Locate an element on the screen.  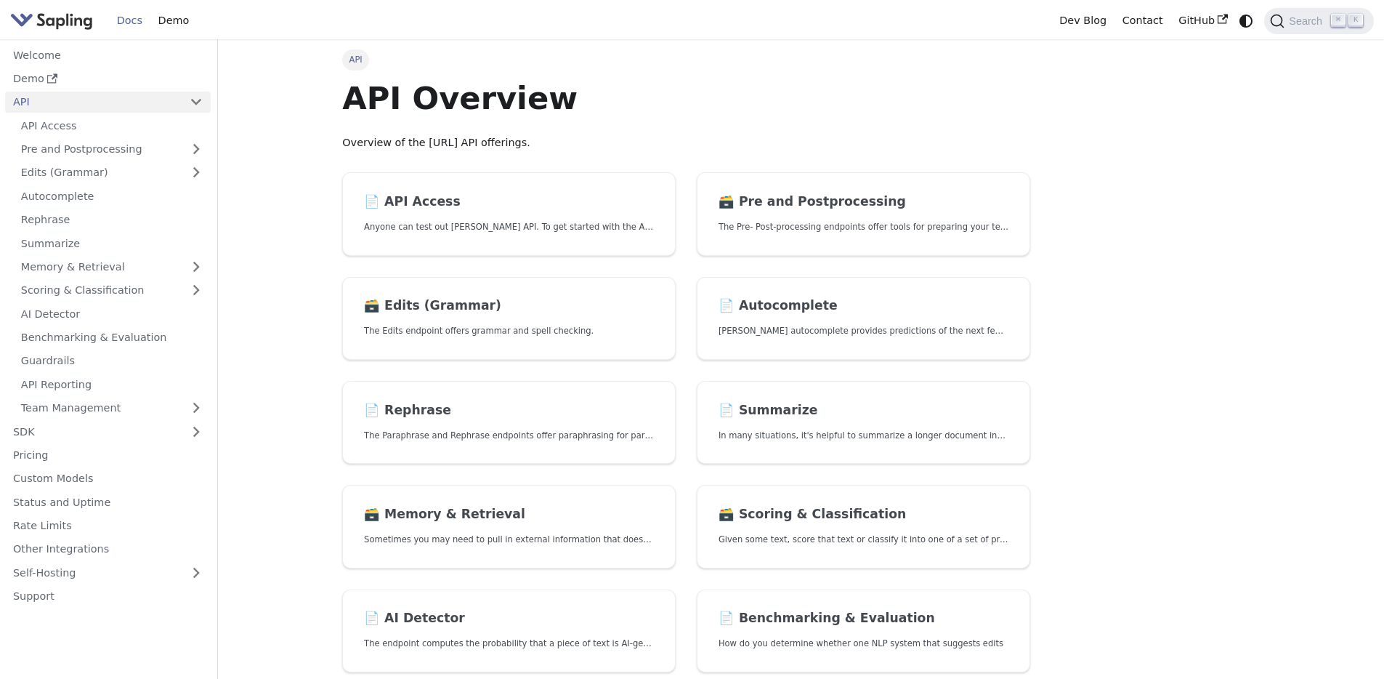
a: Team Management is located at coordinates (112, 408).